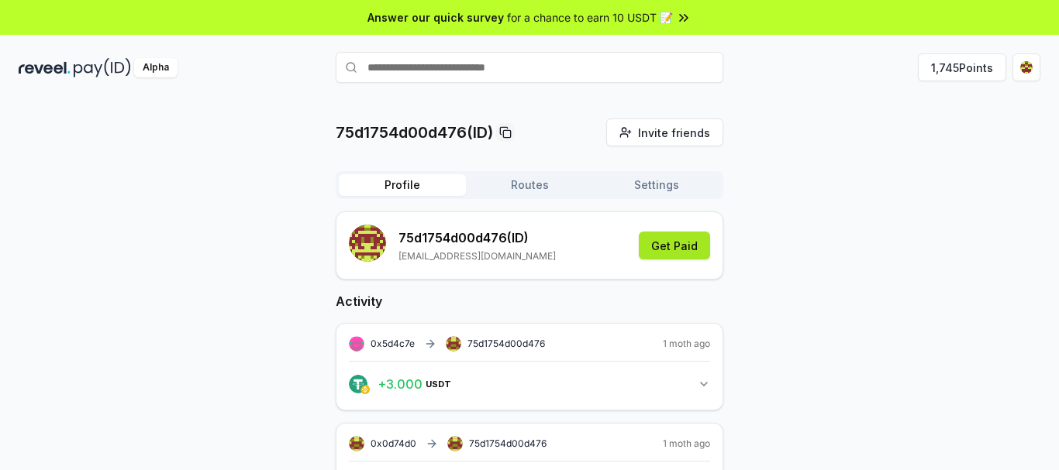 This screenshot has height=470, width=1059. Describe the element at coordinates (436, 17) in the screenshot. I see `span: Answer our quick survey` at that location.